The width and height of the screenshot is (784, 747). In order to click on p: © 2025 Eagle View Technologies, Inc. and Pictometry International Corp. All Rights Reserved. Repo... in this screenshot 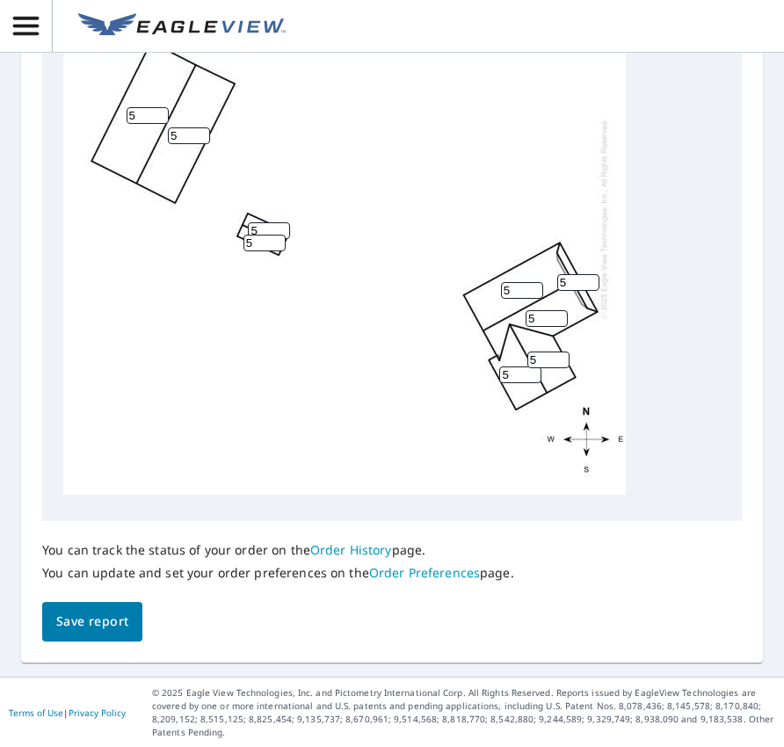, I will do `click(463, 713)`.